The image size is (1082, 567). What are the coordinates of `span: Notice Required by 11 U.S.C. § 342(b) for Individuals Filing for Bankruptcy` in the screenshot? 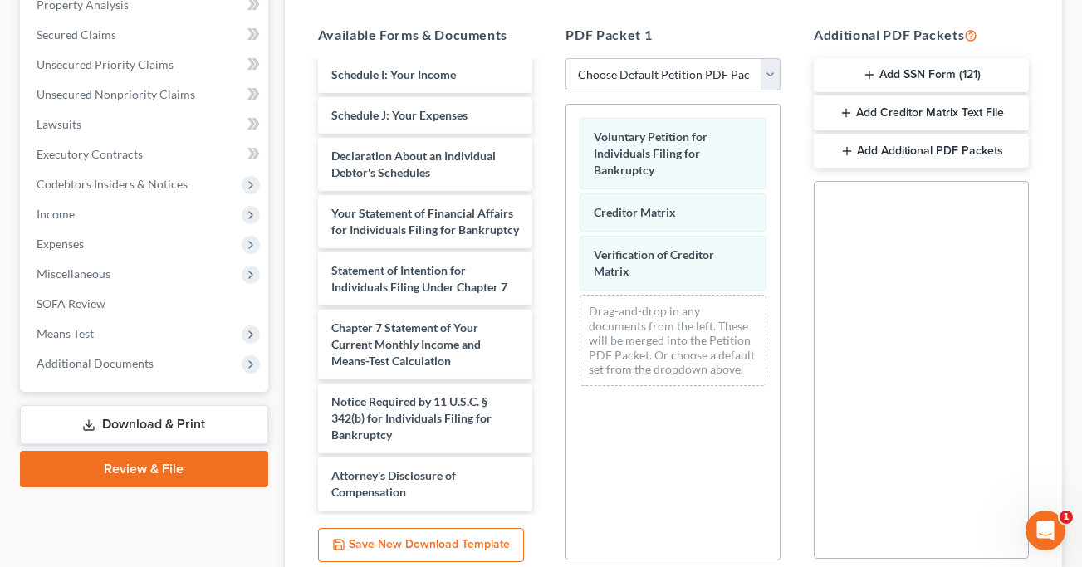 It's located at (411, 418).